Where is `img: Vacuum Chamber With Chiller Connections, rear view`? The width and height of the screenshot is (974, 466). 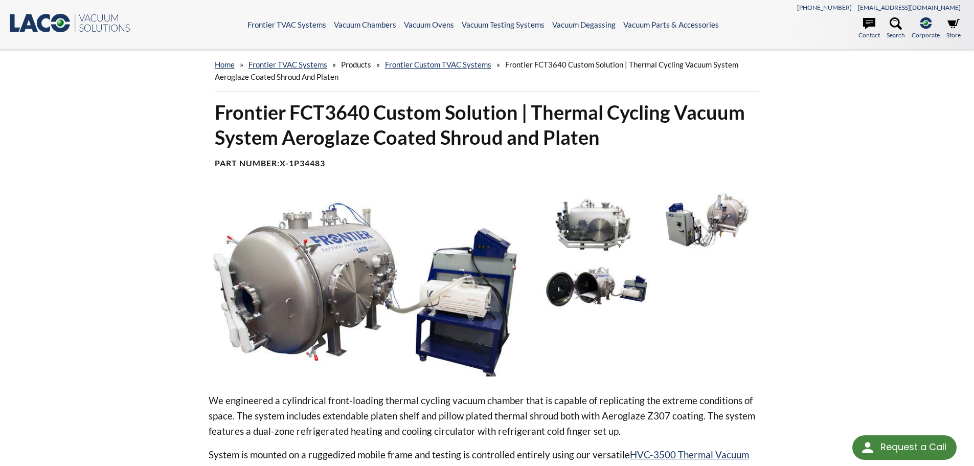
img: Vacuum Chamber With Chiller Connections, rear view is located at coordinates (707, 223).